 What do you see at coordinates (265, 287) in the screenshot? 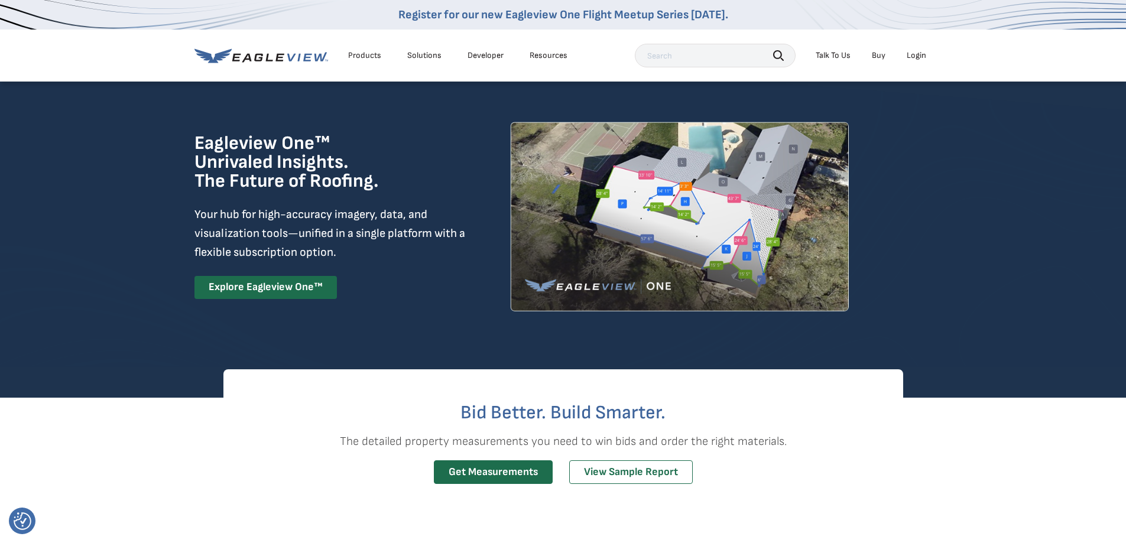
I see `a: Explore Eagleview One™` at bounding box center [265, 287].